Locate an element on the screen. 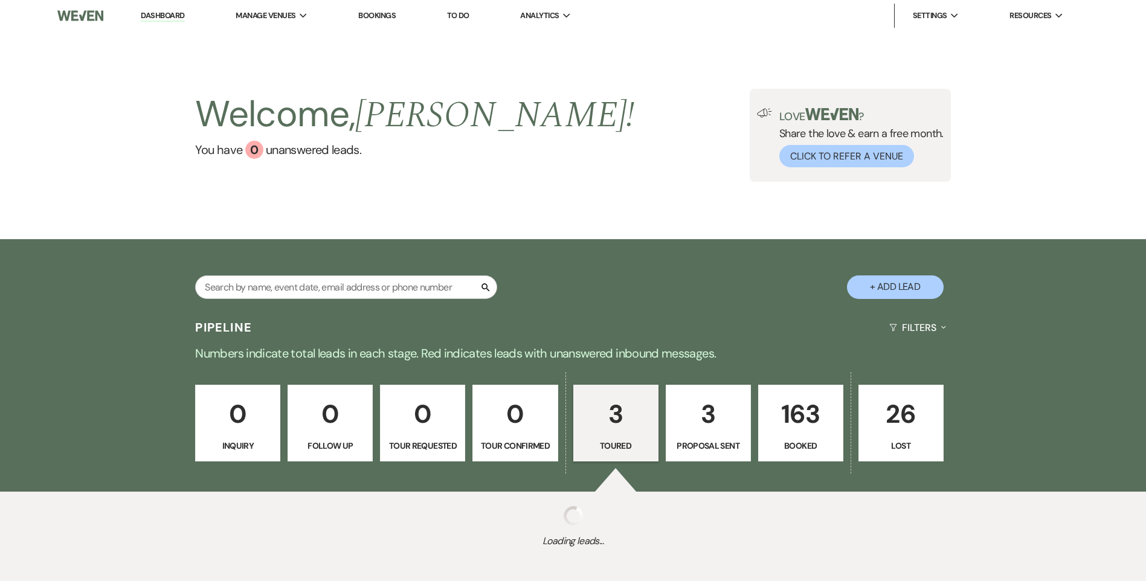 This screenshot has height=581, width=1146. p: Inquiry is located at coordinates (237, 446).